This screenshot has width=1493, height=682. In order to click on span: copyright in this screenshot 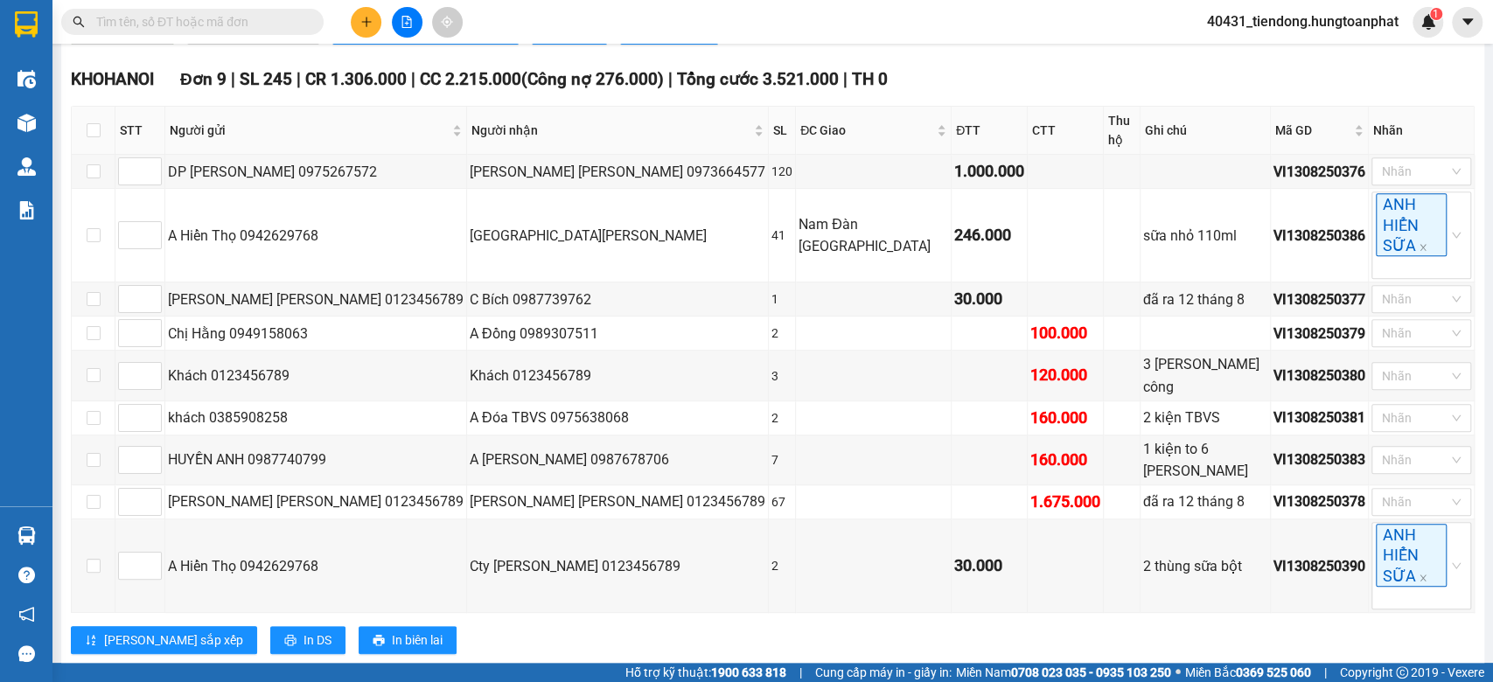, I will do `click(1402, 673)`.